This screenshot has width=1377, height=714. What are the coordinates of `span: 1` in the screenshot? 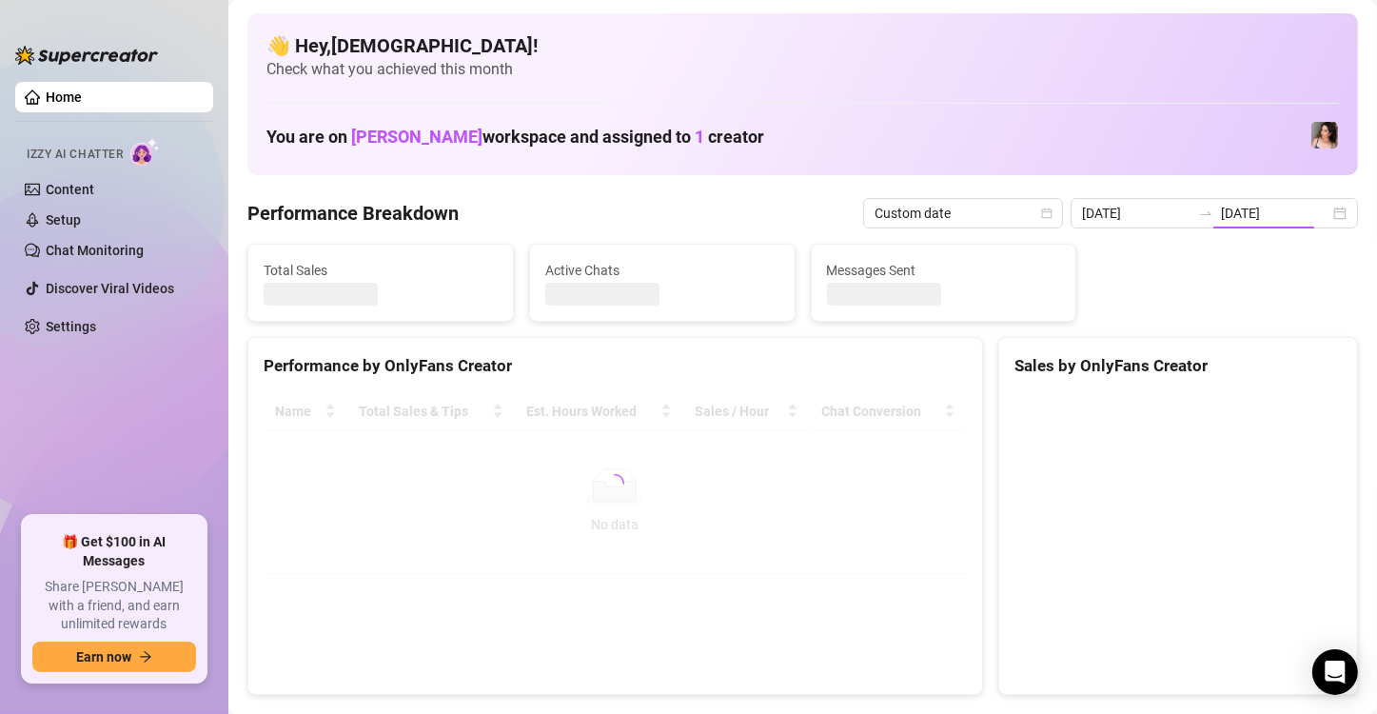 It's located at (699, 136).